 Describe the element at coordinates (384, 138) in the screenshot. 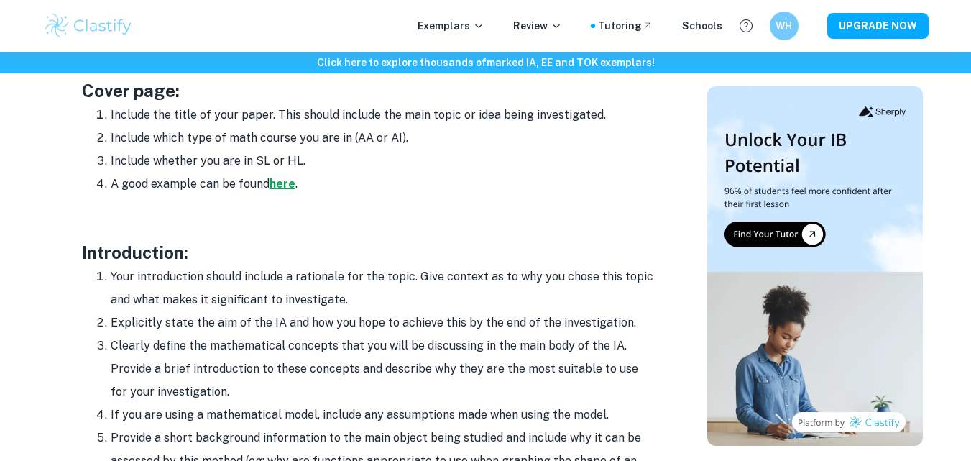

I see `li: Include which type of math course you are in (AA or AI).` at that location.